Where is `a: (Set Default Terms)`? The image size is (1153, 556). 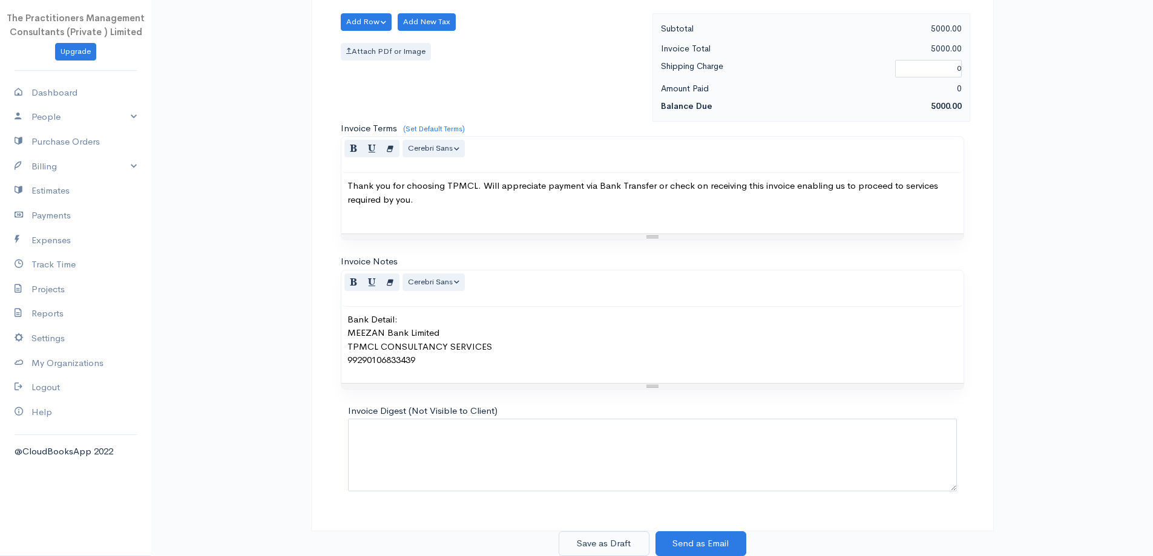
a: (Set Default Terms) is located at coordinates (434, 129).